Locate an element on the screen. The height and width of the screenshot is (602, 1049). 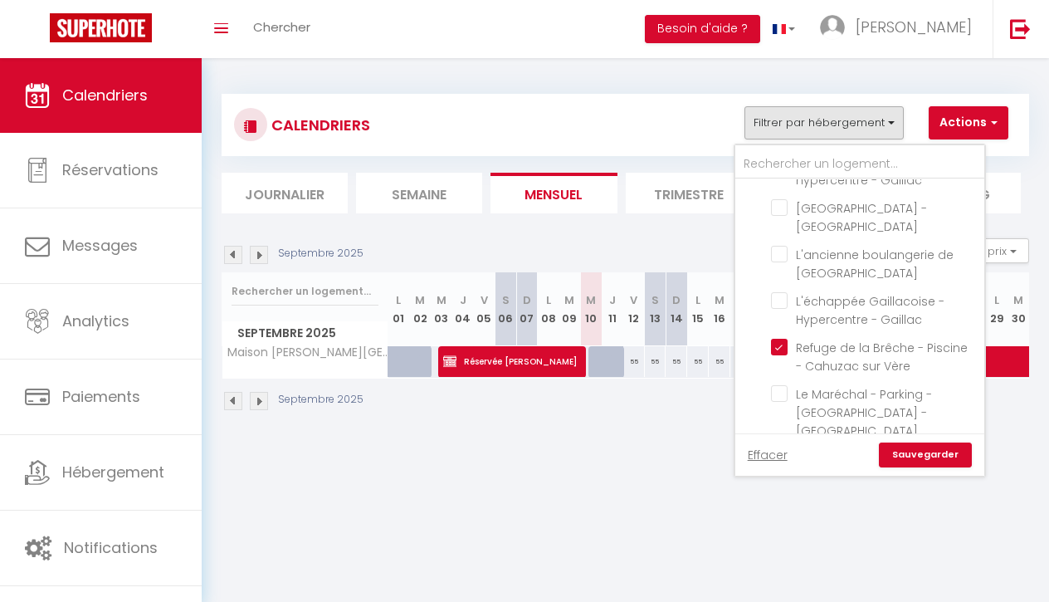
th: 15 is located at coordinates (698, 309).